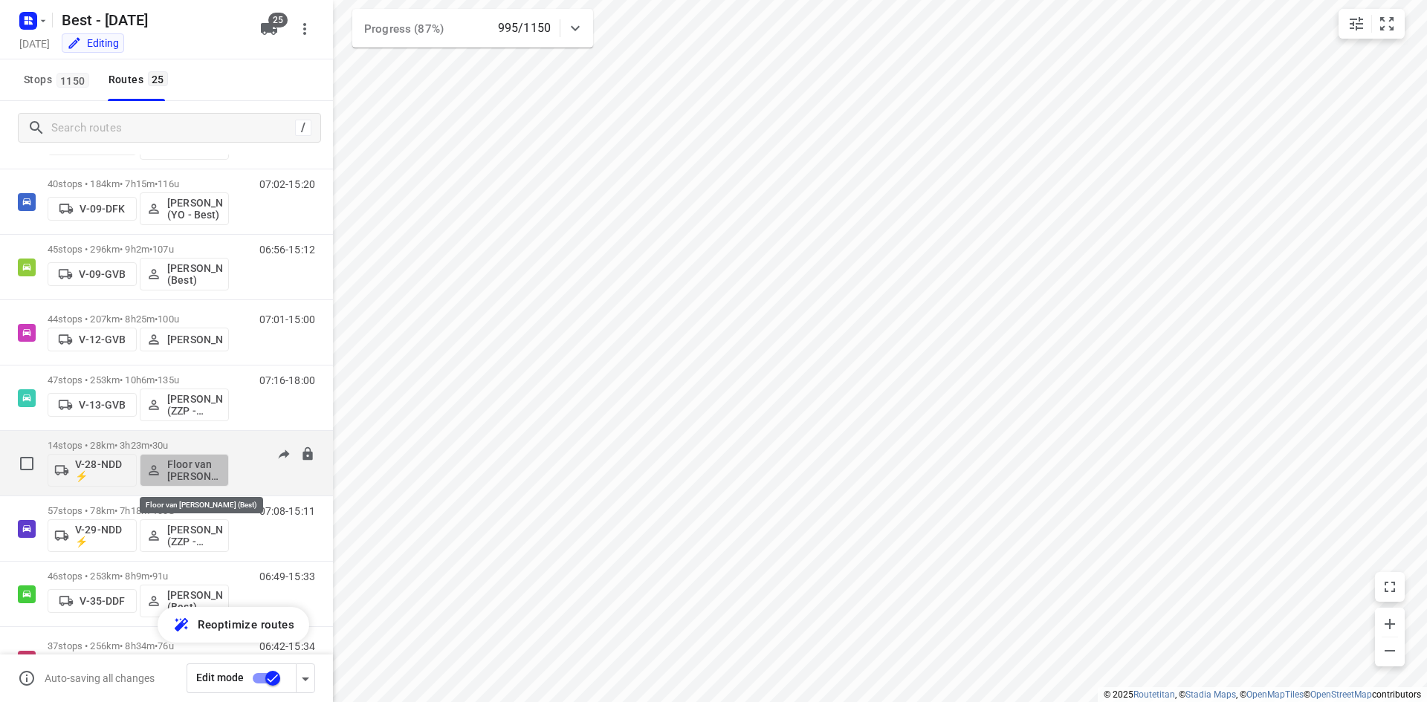 Image resolution: width=1427 pixels, height=702 pixels. Describe the element at coordinates (92, 274) in the screenshot. I see `button: V-09-GVB` at that location.